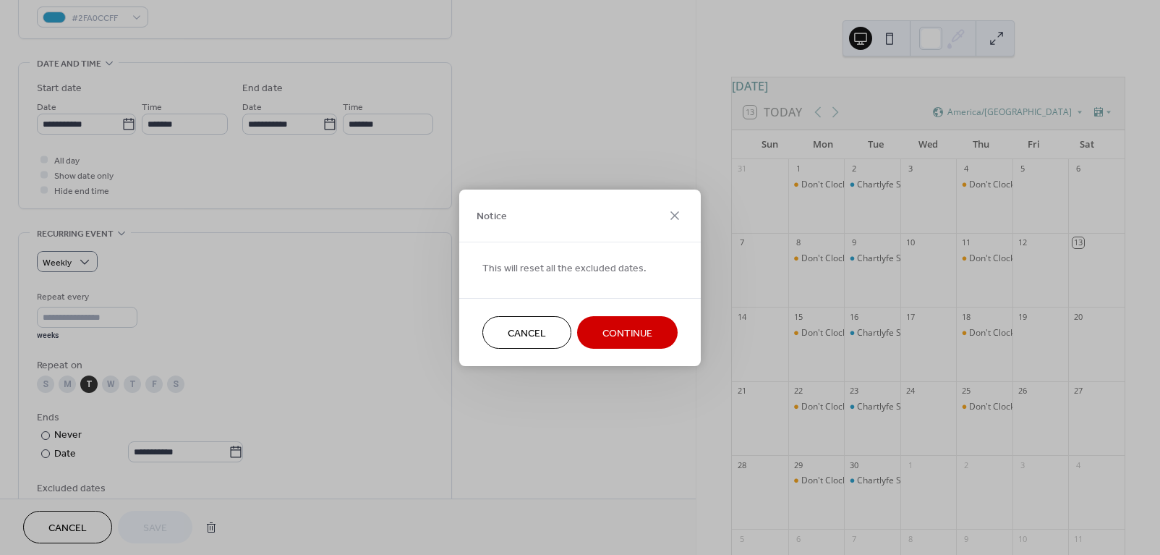 Image resolution: width=1160 pixels, height=555 pixels. I want to click on span: This will reset all the excluded dates., so click(564, 268).